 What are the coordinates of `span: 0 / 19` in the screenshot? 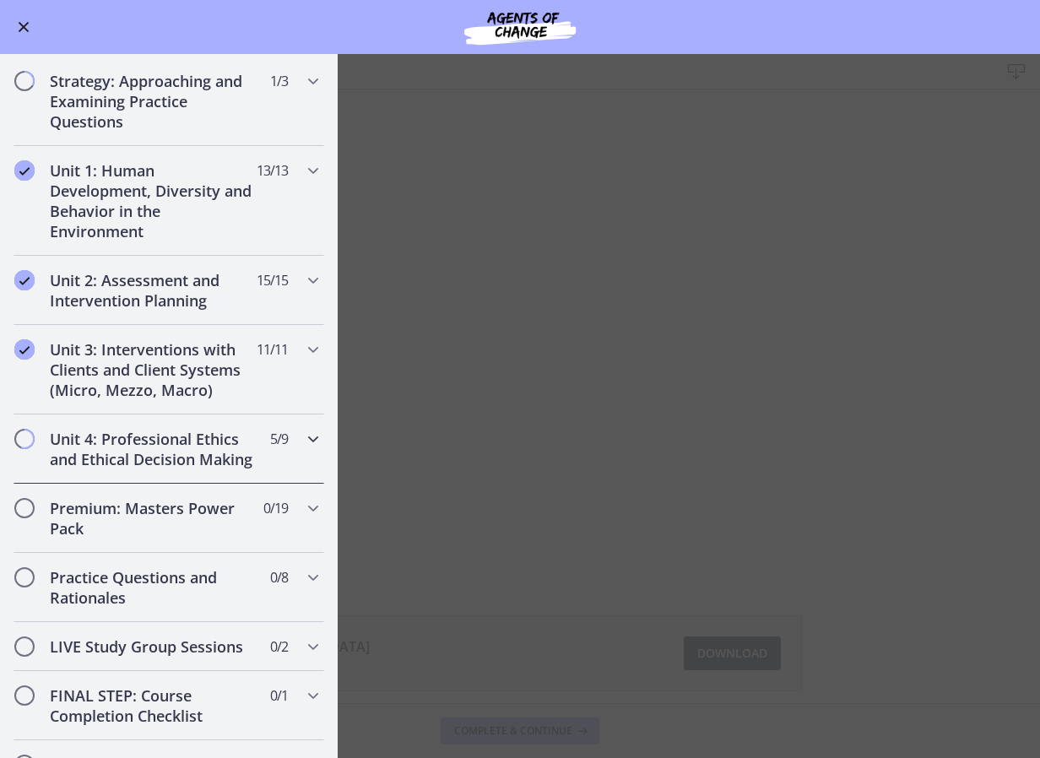 It's located at (275, 508).